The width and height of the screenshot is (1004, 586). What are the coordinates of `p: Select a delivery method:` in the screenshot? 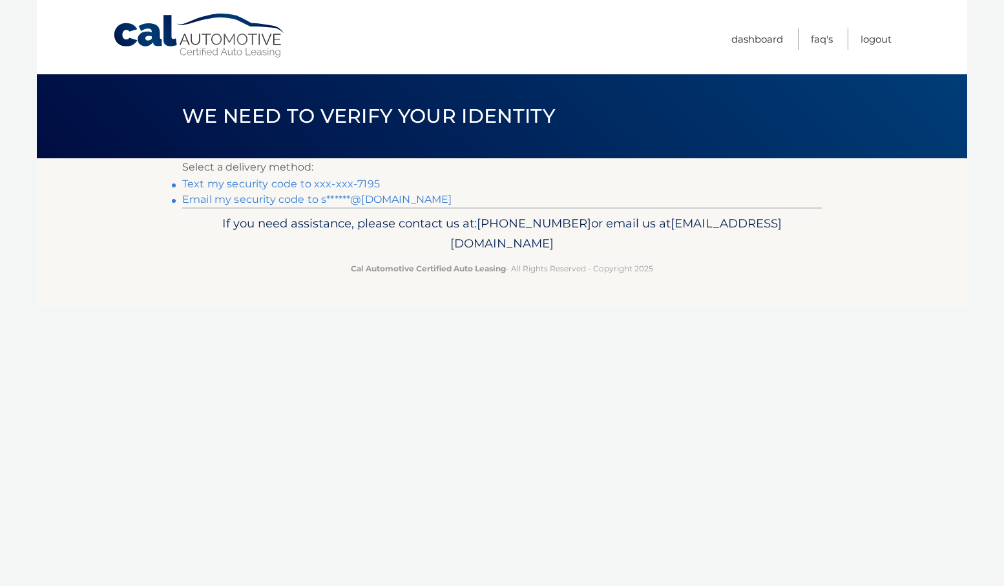 It's located at (502, 167).